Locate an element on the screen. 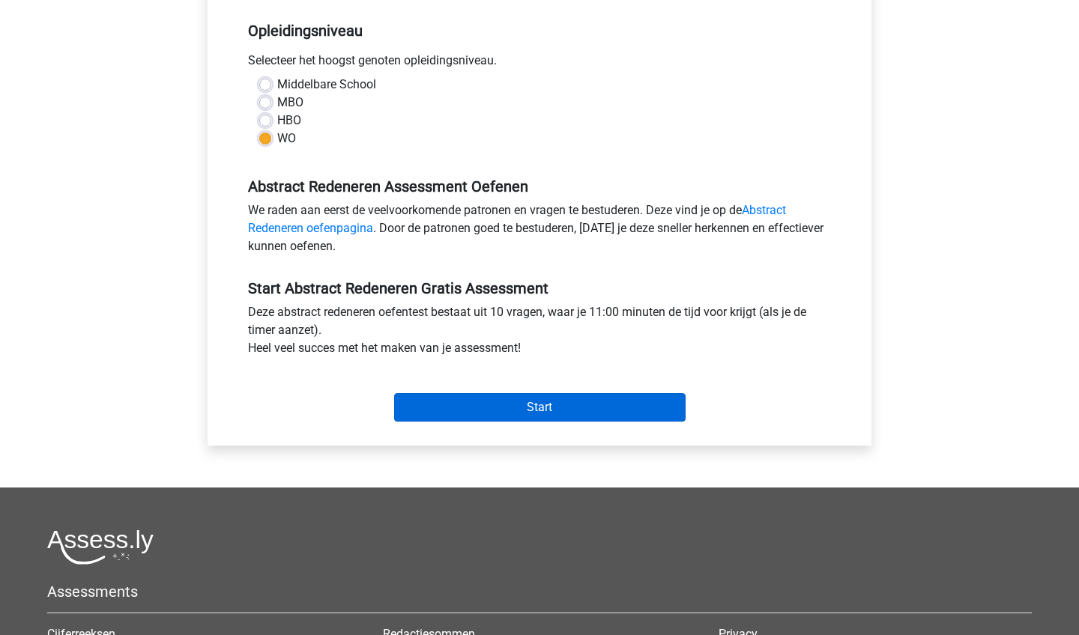  img: Assessly logo is located at coordinates (100, 547).